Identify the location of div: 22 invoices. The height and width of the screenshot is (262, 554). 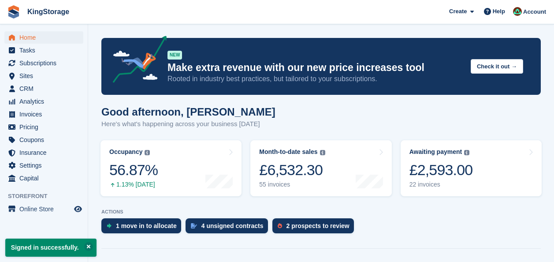
(441, 184).